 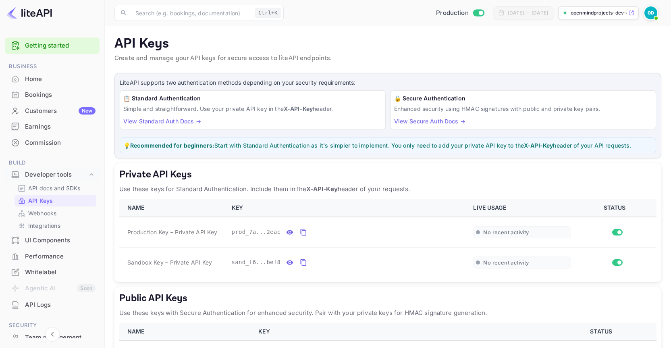 What do you see at coordinates (52, 304) in the screenshot?
I see `a: API Logs` at bounding box center [52, 304].